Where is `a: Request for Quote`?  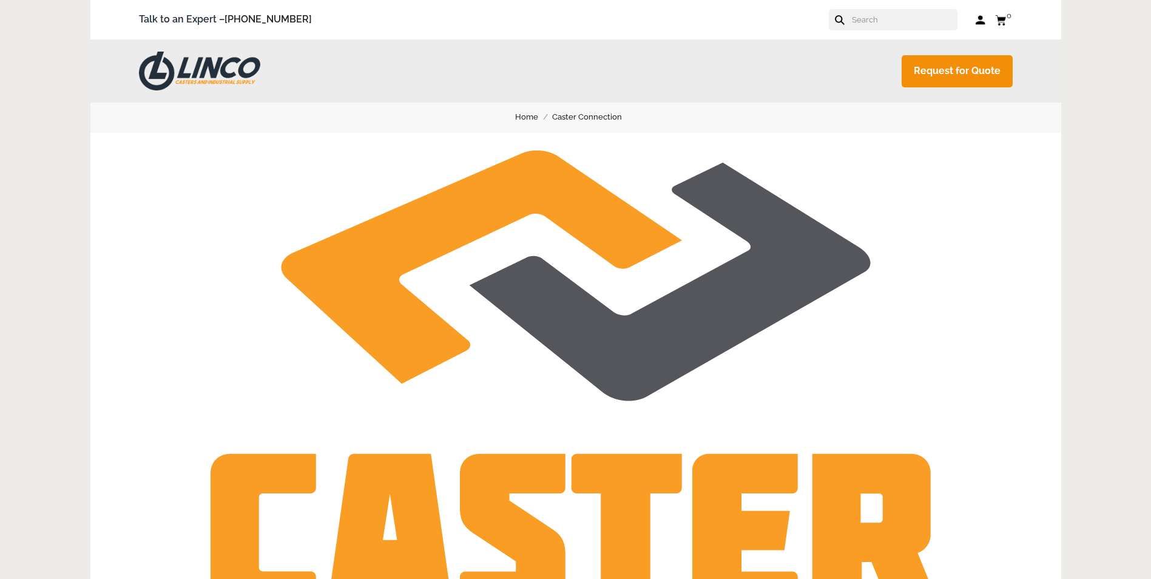
a: Request for Quote is located at coordinates (957, 71).